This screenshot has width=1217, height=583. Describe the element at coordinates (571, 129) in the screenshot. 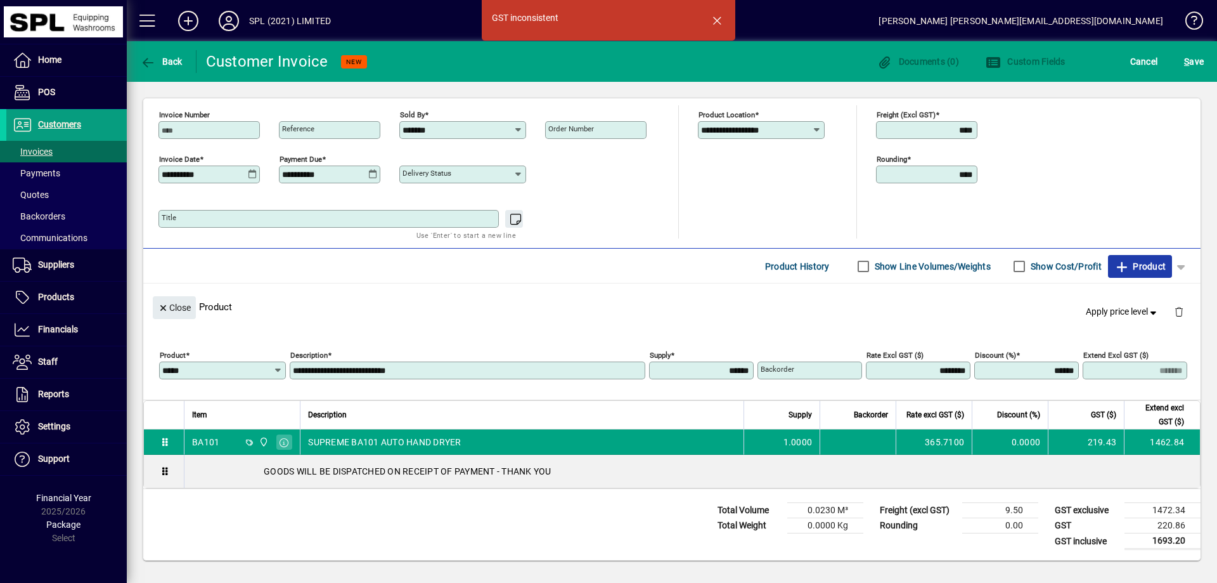

I see `mat-label: Order number` at that location.